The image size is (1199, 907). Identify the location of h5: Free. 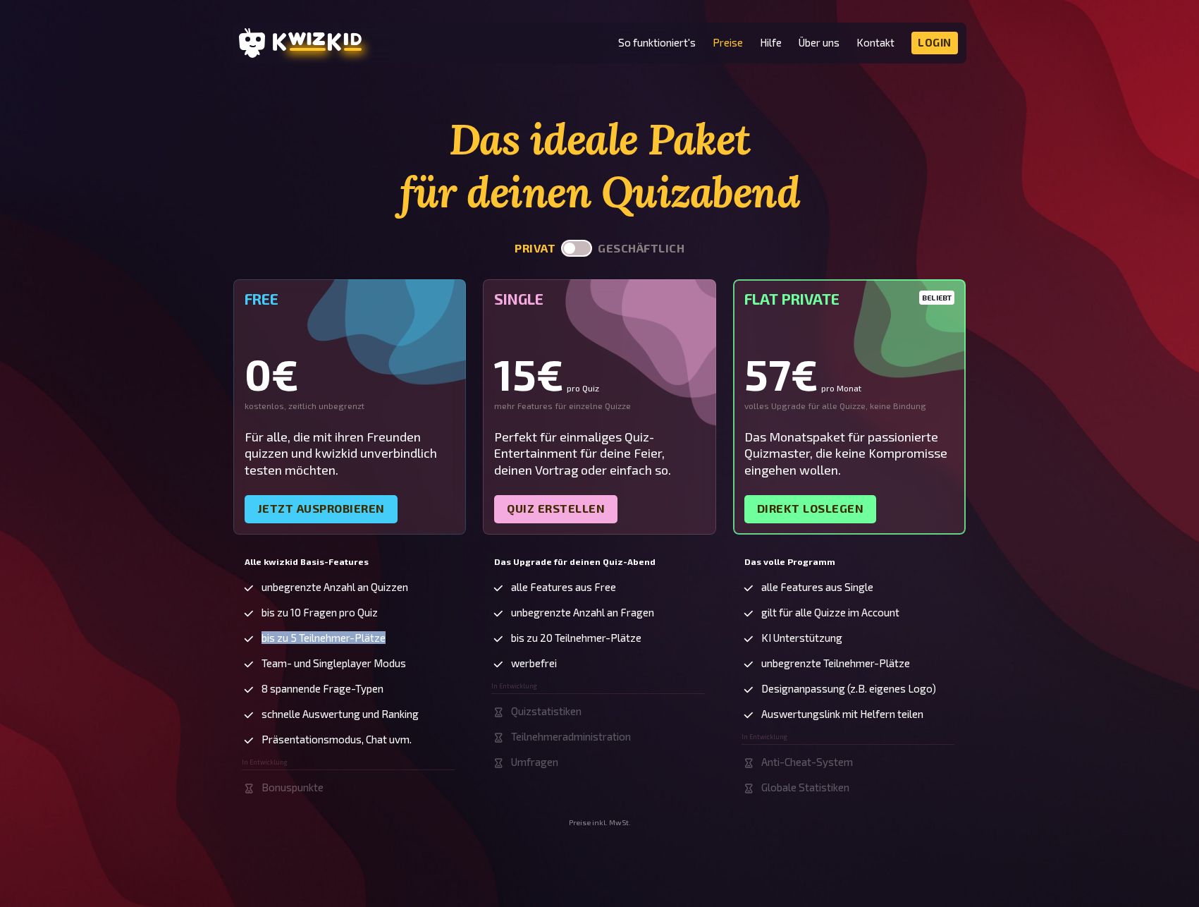
(350, 299).